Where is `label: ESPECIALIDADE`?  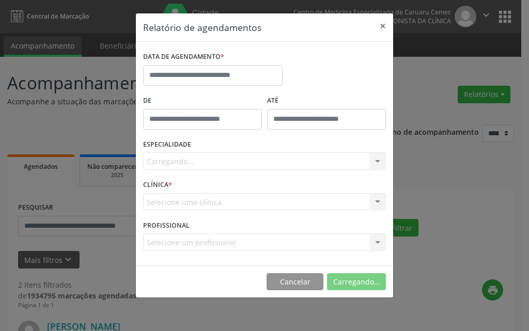 label: ESPECIALIDADE is located at coordinates (167, 145).